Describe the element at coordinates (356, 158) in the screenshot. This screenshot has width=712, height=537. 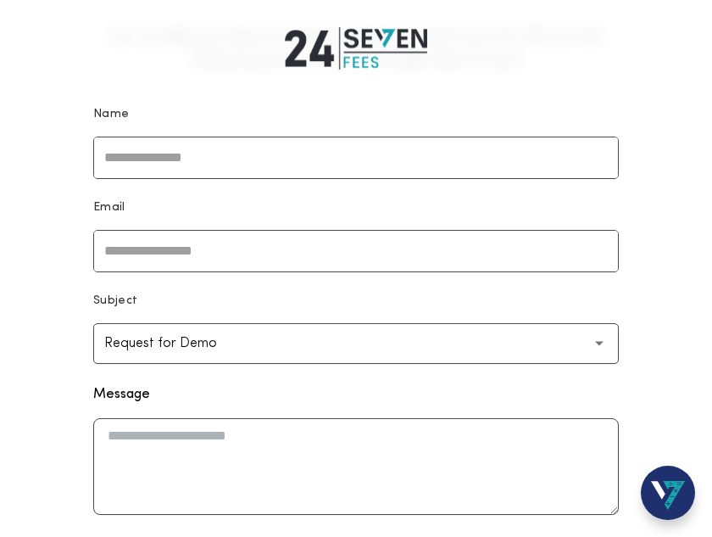
I see `input: Name` at that location.